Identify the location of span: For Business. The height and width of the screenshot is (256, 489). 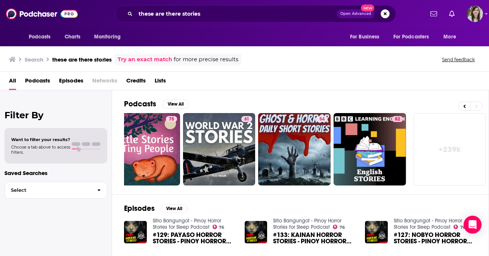
(364, 37).